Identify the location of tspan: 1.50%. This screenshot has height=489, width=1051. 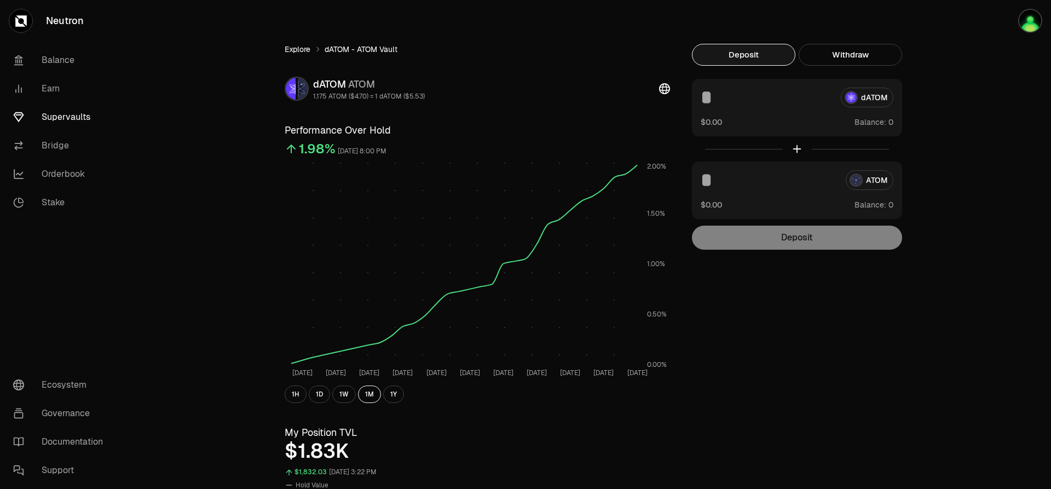
(656, 213).